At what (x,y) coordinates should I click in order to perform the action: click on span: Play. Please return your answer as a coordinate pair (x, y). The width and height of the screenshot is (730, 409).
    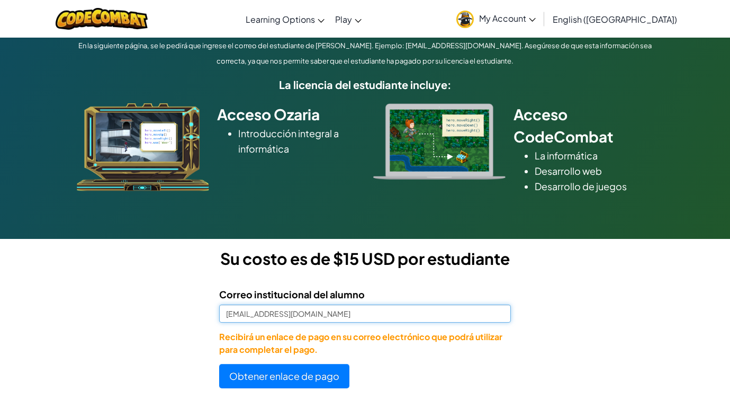
    Looking at the image, I should click on (344, 19).